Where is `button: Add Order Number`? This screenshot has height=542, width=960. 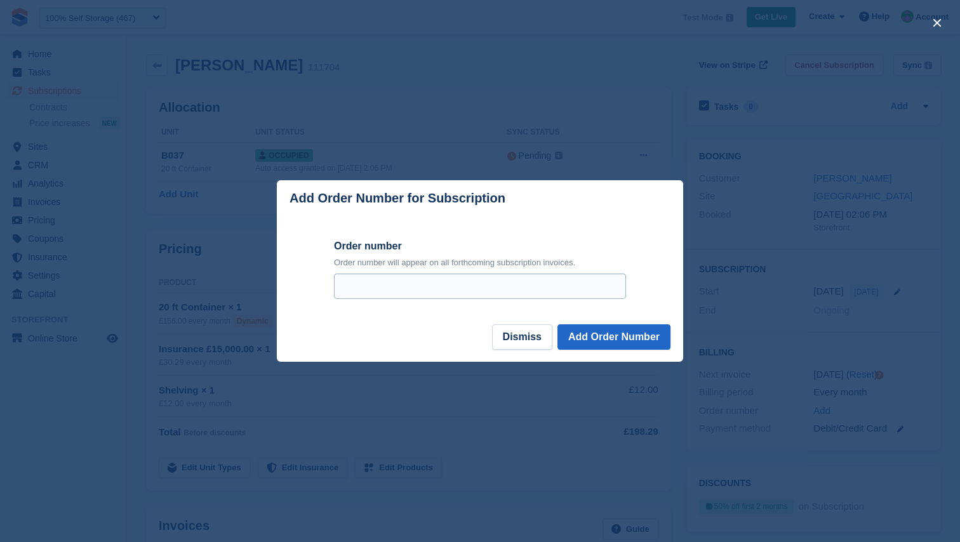
button: Add Order Number is located at coordinates (614, 337).